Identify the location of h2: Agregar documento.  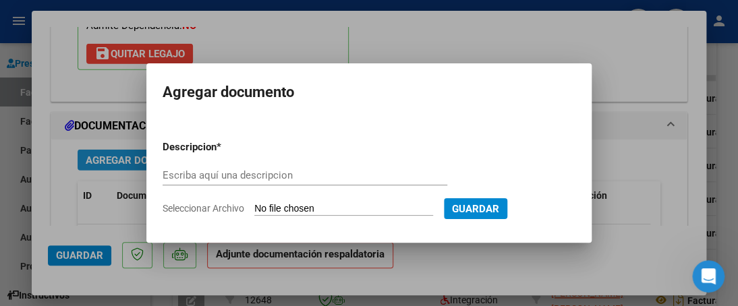
(369, 92).